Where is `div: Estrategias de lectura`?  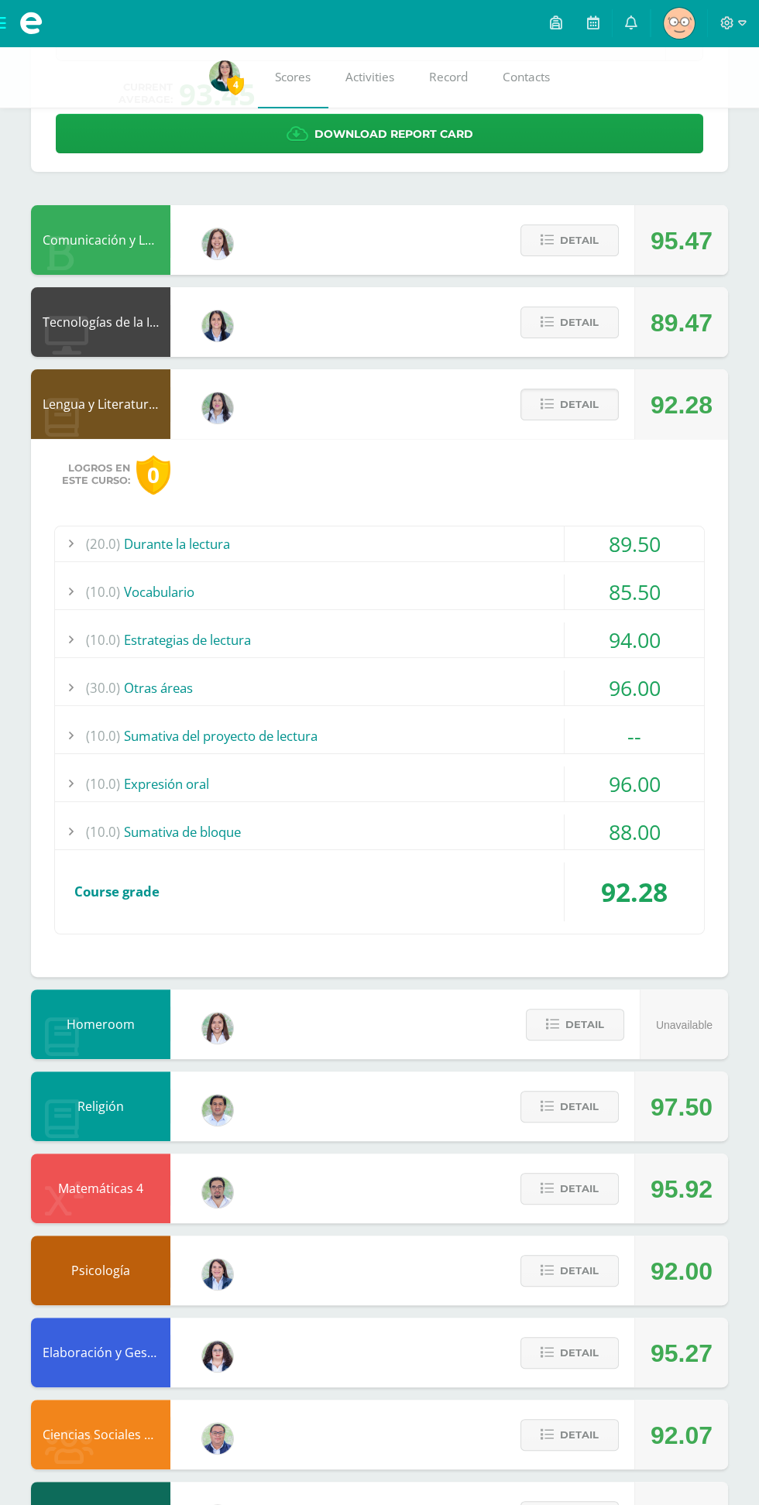 div: Estrategias de lectura is located at coordinates (379, 640).